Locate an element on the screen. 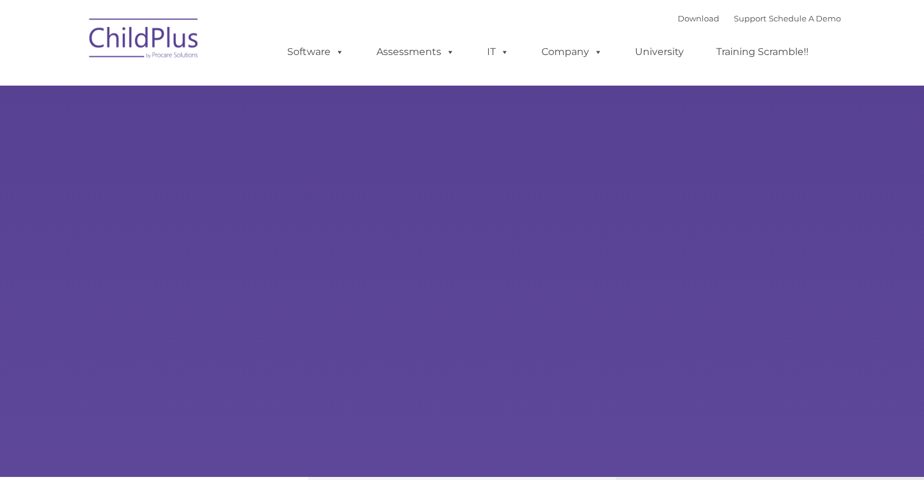  a: Support is located at coordinates (750, 18).